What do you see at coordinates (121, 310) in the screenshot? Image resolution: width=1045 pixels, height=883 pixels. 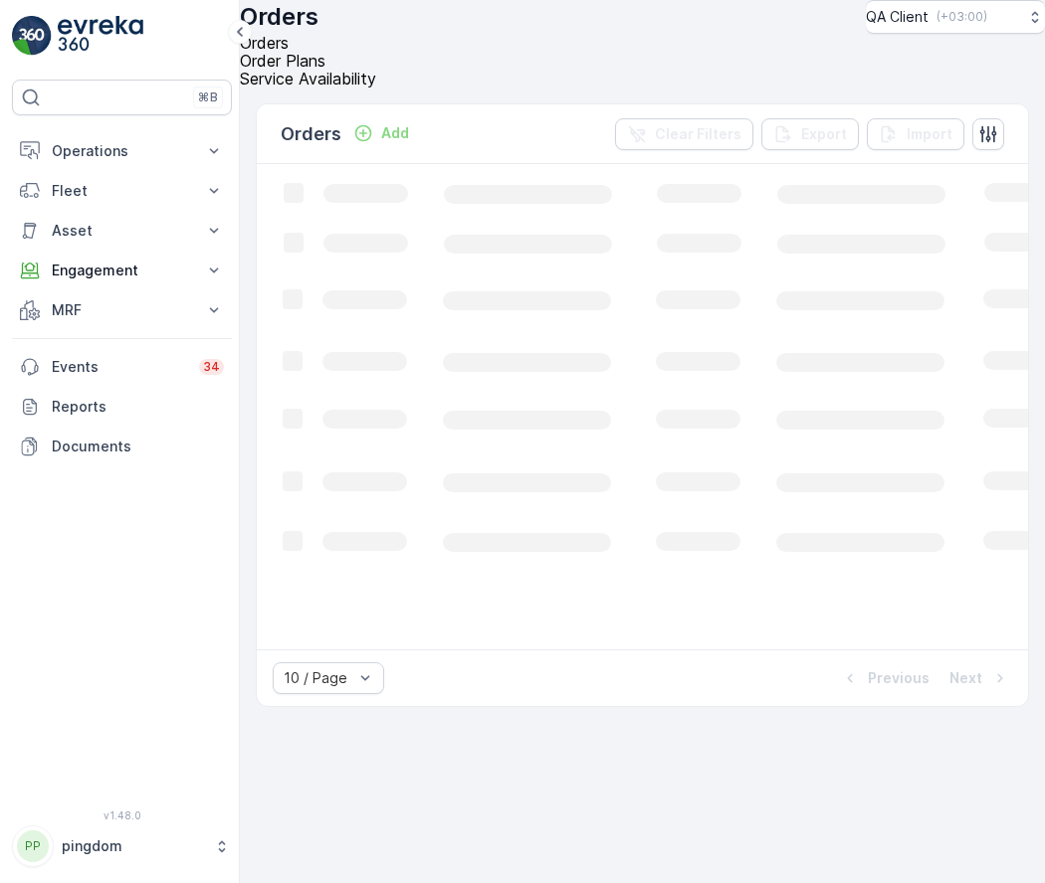 I see `button: MRF` at bounding box center [121, 310].